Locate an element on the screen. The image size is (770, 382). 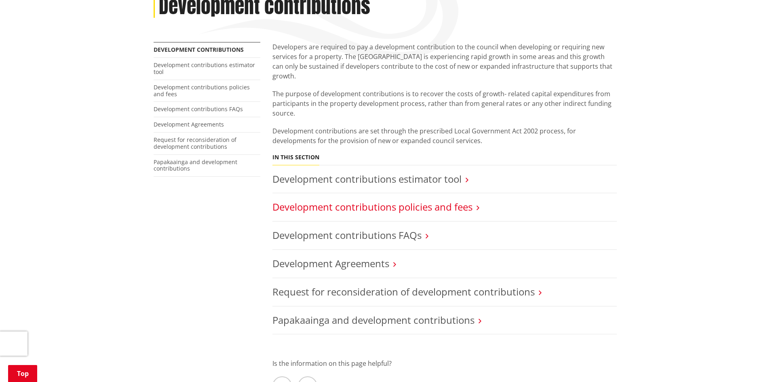
a: Top is located at coordinates (23, 374).